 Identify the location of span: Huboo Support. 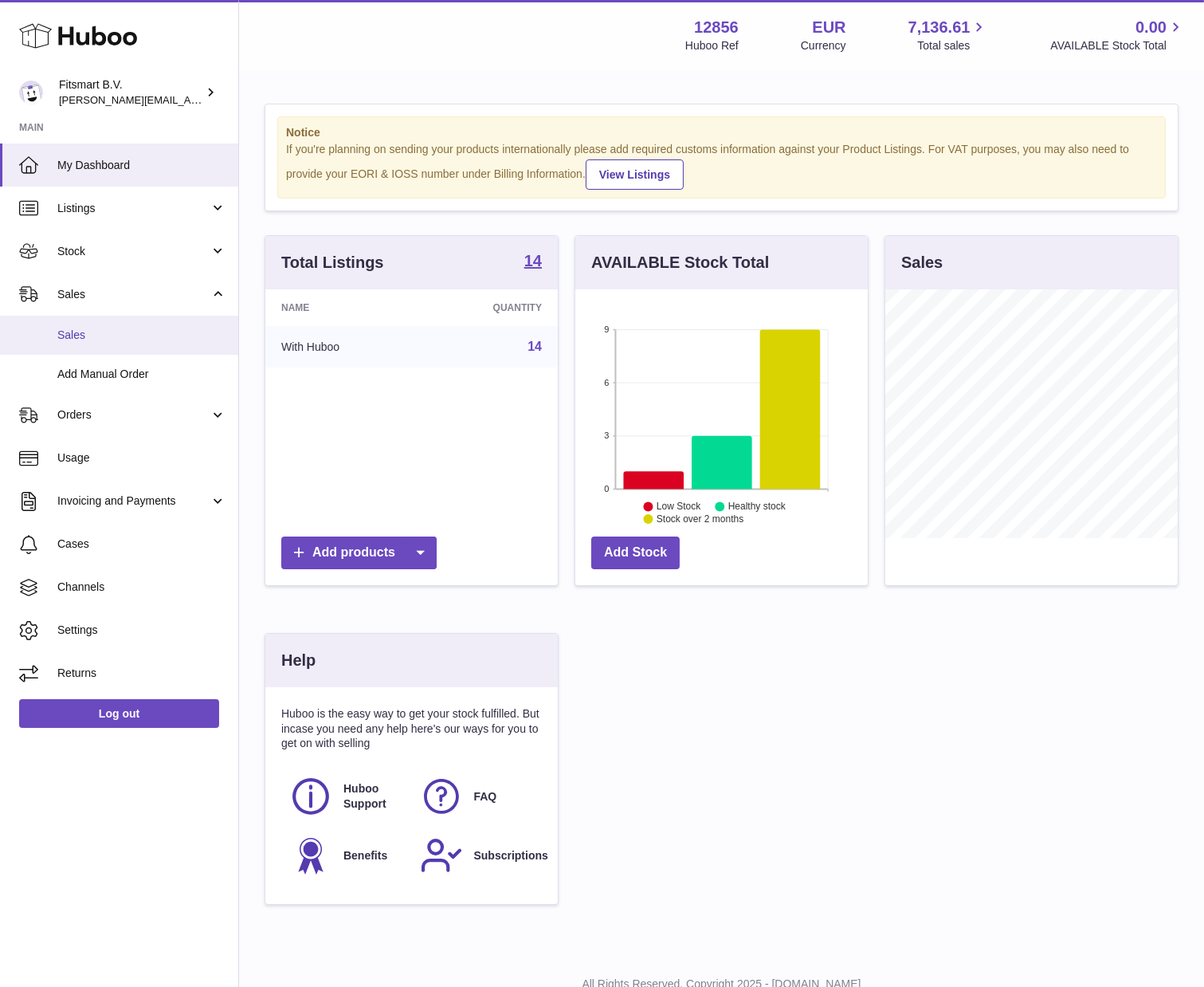
(373, 796).